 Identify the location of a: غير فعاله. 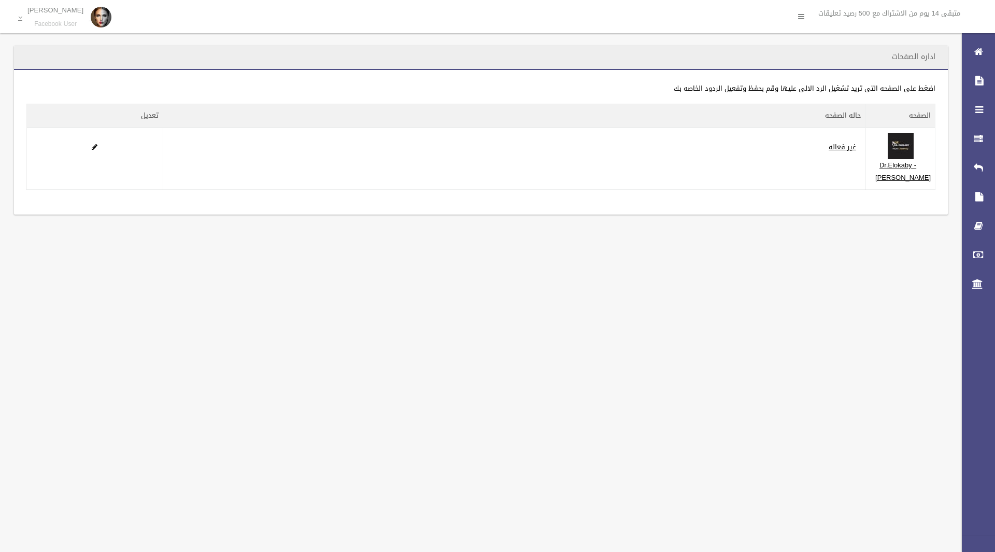
(842, 147).